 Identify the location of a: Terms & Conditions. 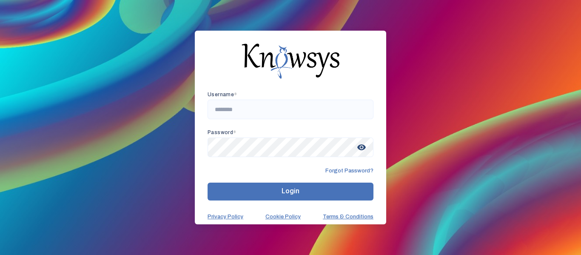
(348, 217).